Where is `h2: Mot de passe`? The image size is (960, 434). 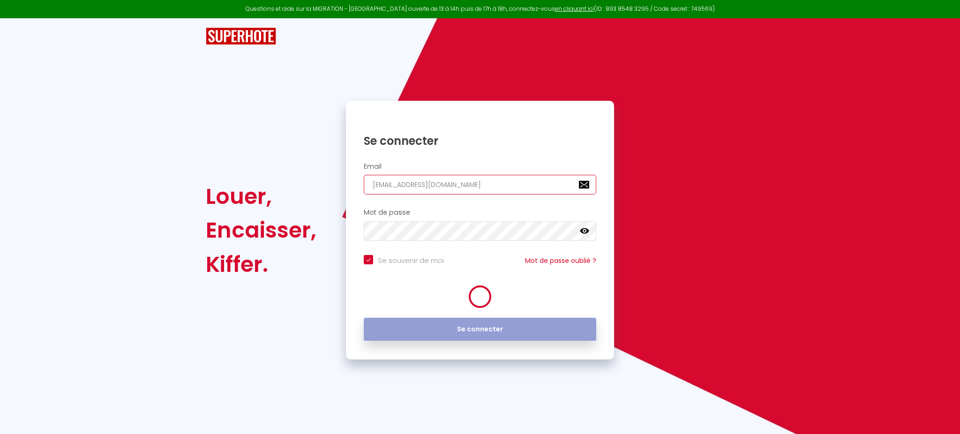
h2: Mot de passe is located at coordinates (480, 212).